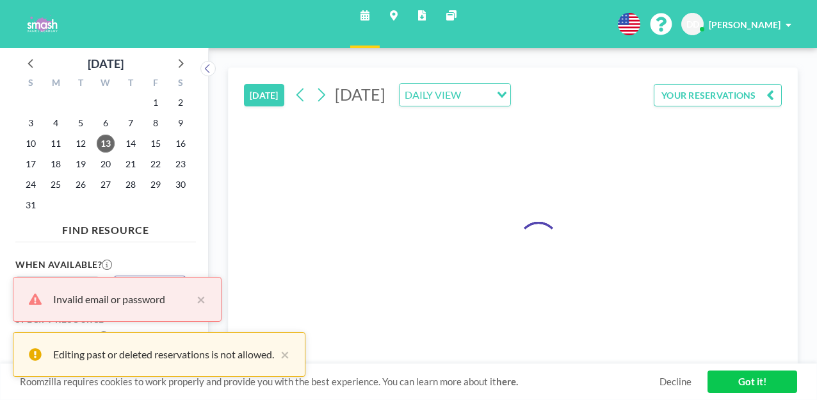 Image resolution: width=817 pixels, height=400 pixels. I want to click on span: DAILY VIEW, so click(433, 95).